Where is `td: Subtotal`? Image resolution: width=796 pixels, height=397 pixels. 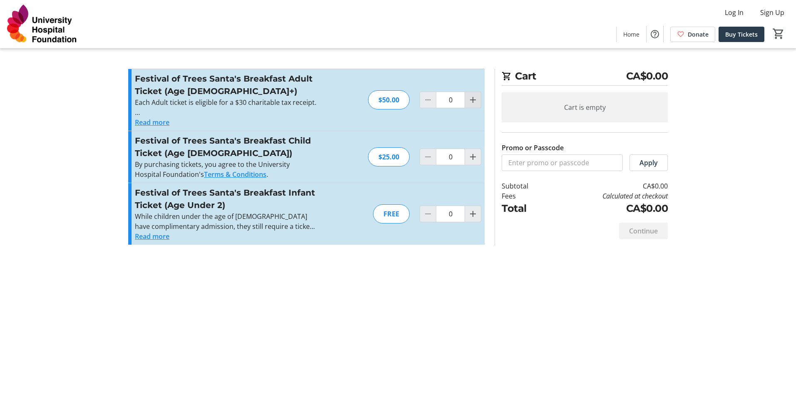
td: Subtotal is located at coordinates (526, 186).